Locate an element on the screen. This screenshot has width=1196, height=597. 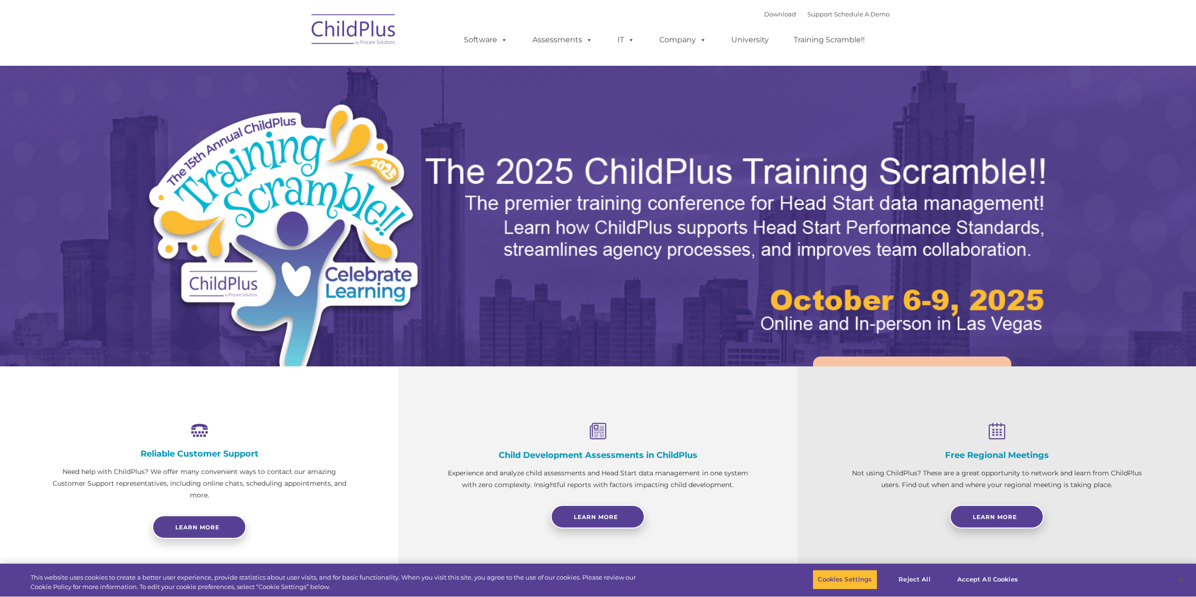
p: Need help with ChildPlus? We offer many convenient ways to contact our amazing Customer Support r... is located at coordinates (199, 483).